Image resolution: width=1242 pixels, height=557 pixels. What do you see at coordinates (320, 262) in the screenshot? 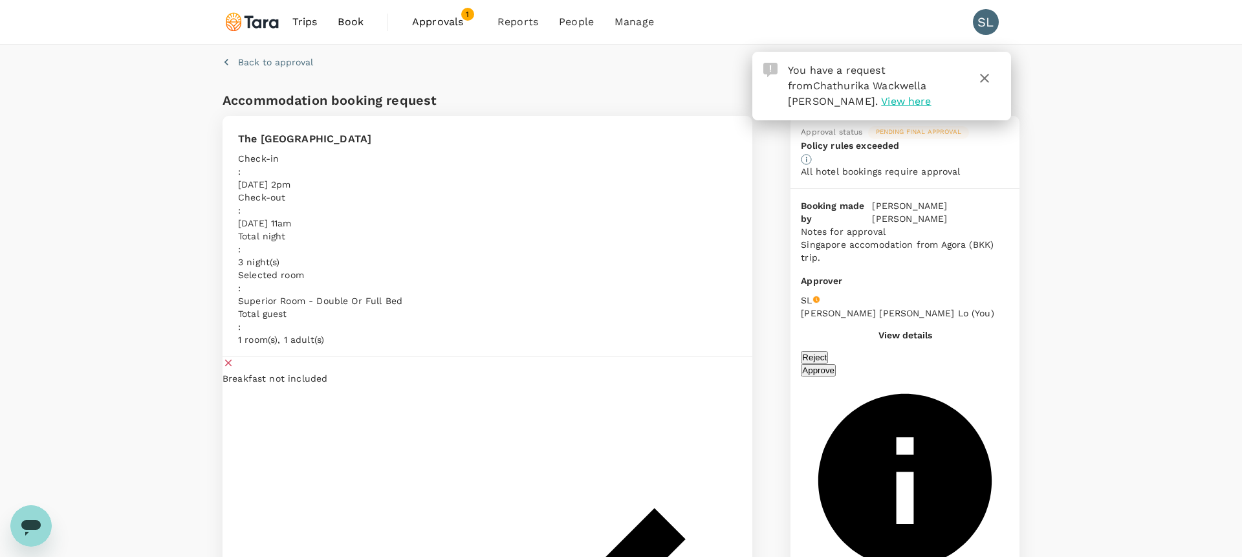
I see `p: 3 night(s)` at bounding box center [320, 262].